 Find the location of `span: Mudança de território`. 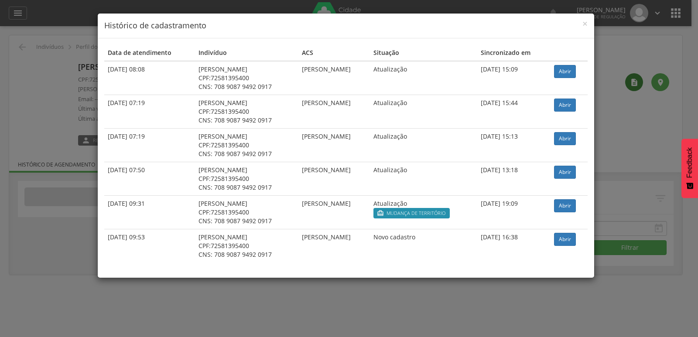

span: Mudança de território is located at coordinates (416, 213).